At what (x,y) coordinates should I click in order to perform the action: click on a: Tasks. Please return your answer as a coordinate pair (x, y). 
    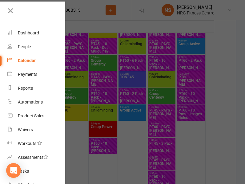
    Looking at the image, I should click on (36, 171).